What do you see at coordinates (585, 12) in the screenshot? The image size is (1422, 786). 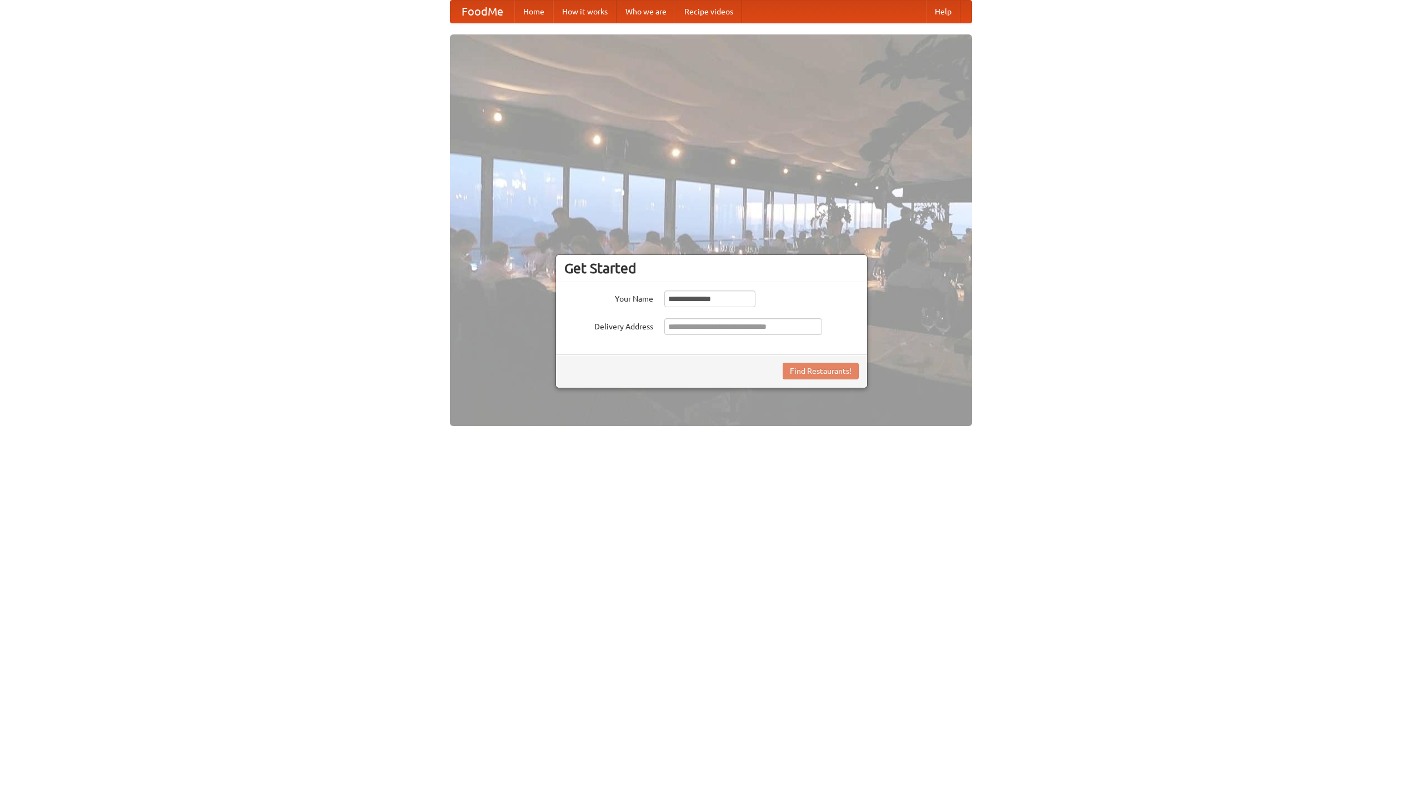 I see `a: How it works` at bounding box center [585, 12].